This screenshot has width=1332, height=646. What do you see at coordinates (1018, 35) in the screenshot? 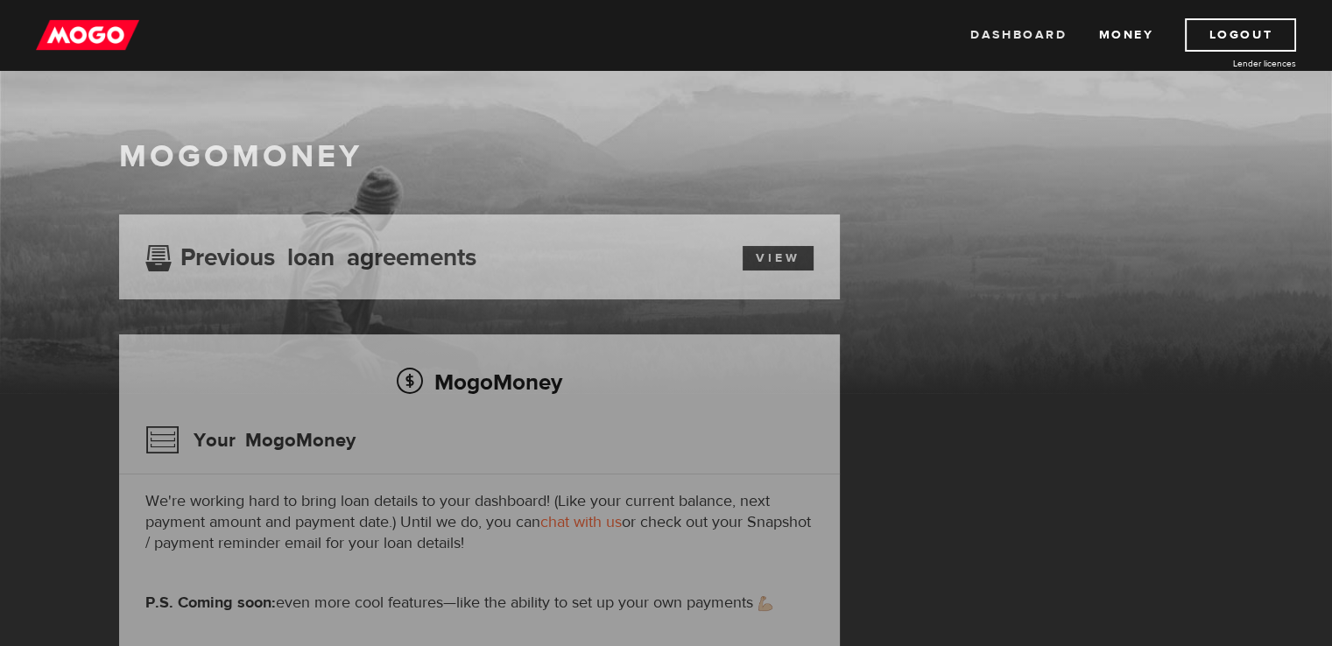
I see `a: Dashboard` at bounding box center [1018, 35].